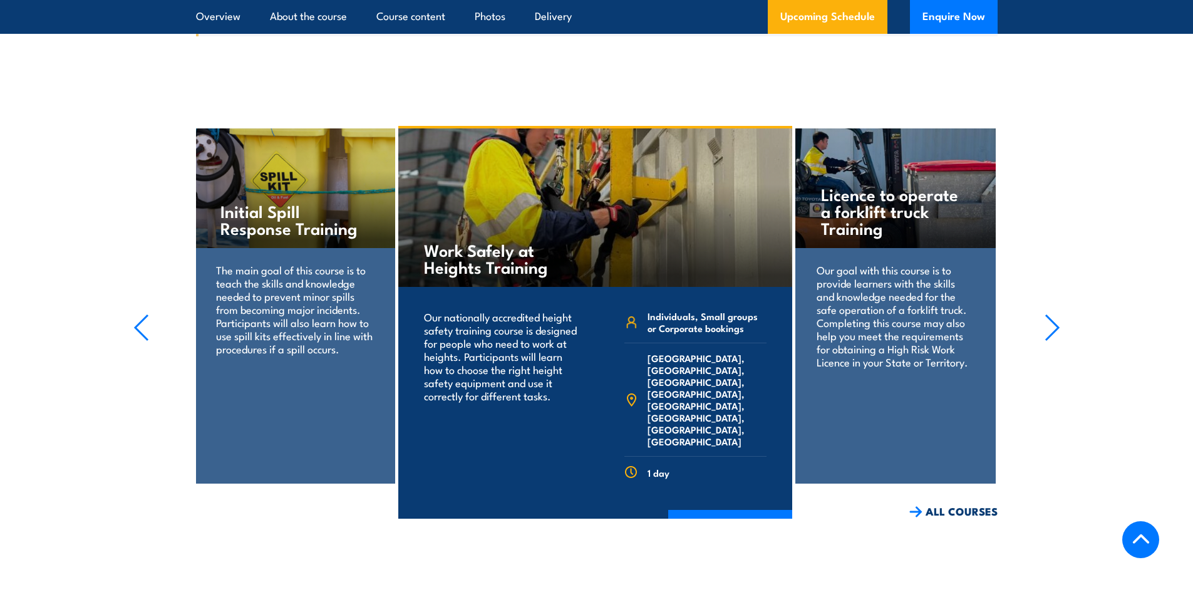  What do you see at coordinates (294, 309) in the screenshot?
I see `p: The main goal of this course is to teach the skills and knowledge needed to prevent minor spills ...` at bounding box center [294, 309].